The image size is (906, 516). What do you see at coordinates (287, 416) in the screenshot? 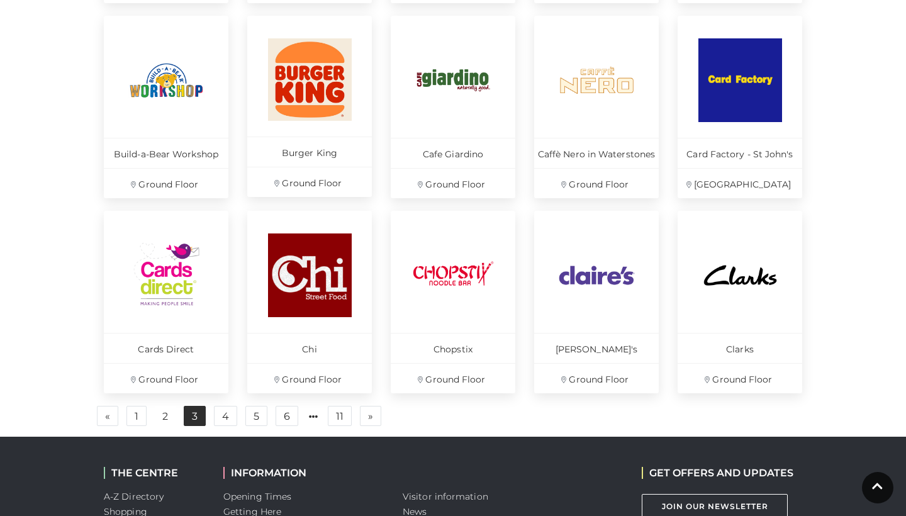
I see `a: 6` at bounding box center [287, 416].